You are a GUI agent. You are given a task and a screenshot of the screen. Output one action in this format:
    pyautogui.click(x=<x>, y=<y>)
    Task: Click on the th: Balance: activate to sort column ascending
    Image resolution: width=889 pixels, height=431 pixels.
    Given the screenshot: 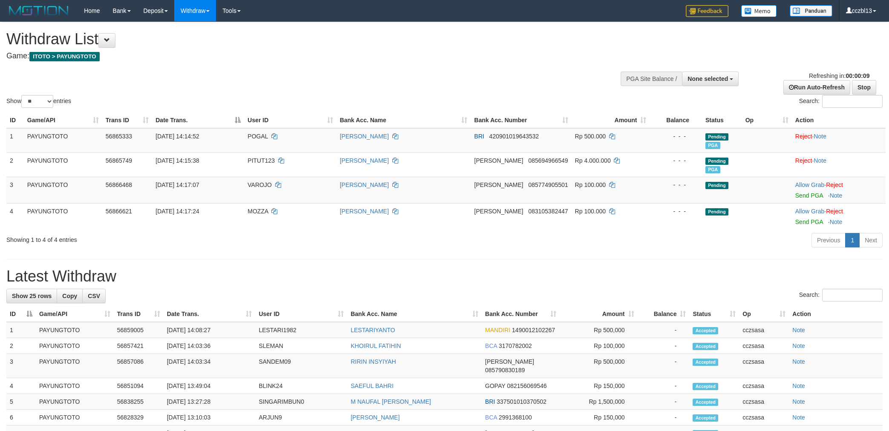 What is the action you would take?
    pyautogui.click(x=663, y=314)
    